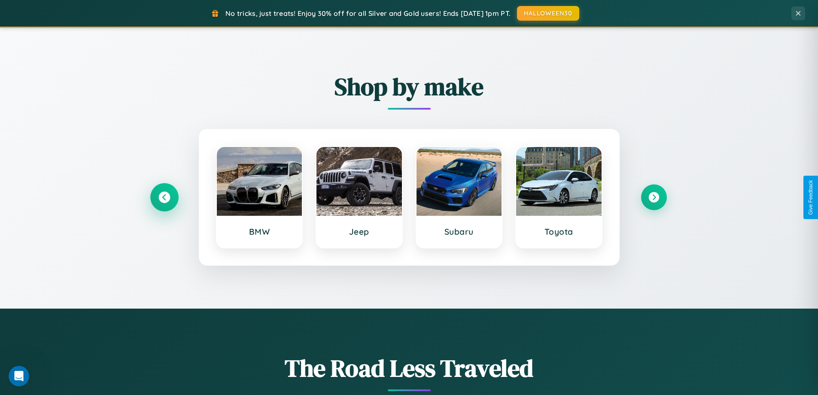  Describe the element at coordinates (259, 231) in the screenshot. I see `h3: BMW` at that location.